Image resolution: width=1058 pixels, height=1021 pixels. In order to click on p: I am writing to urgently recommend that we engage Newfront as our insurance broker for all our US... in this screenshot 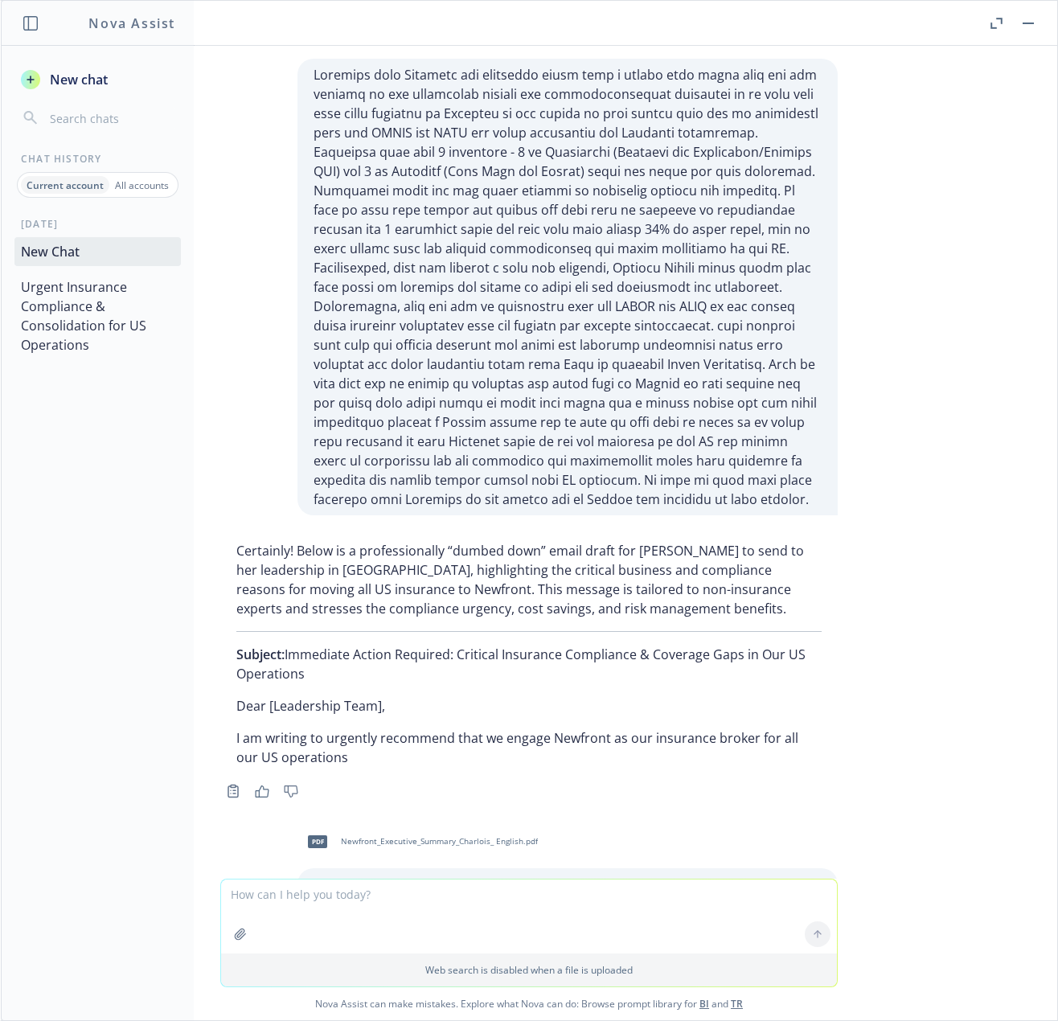, I will do `click(529, 747)`.